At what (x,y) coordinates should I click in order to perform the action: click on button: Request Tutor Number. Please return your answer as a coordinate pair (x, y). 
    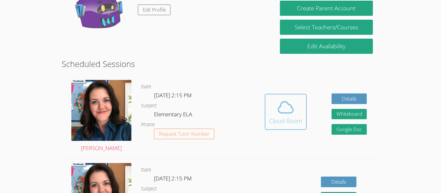
    Looking at the image, I should click on (184, 134).